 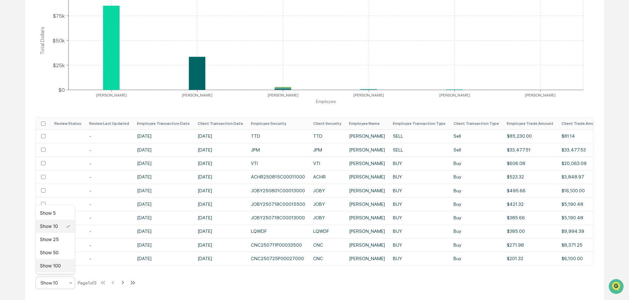 I want to click on th: Client Trade Amount, so click(x=581, y=123).